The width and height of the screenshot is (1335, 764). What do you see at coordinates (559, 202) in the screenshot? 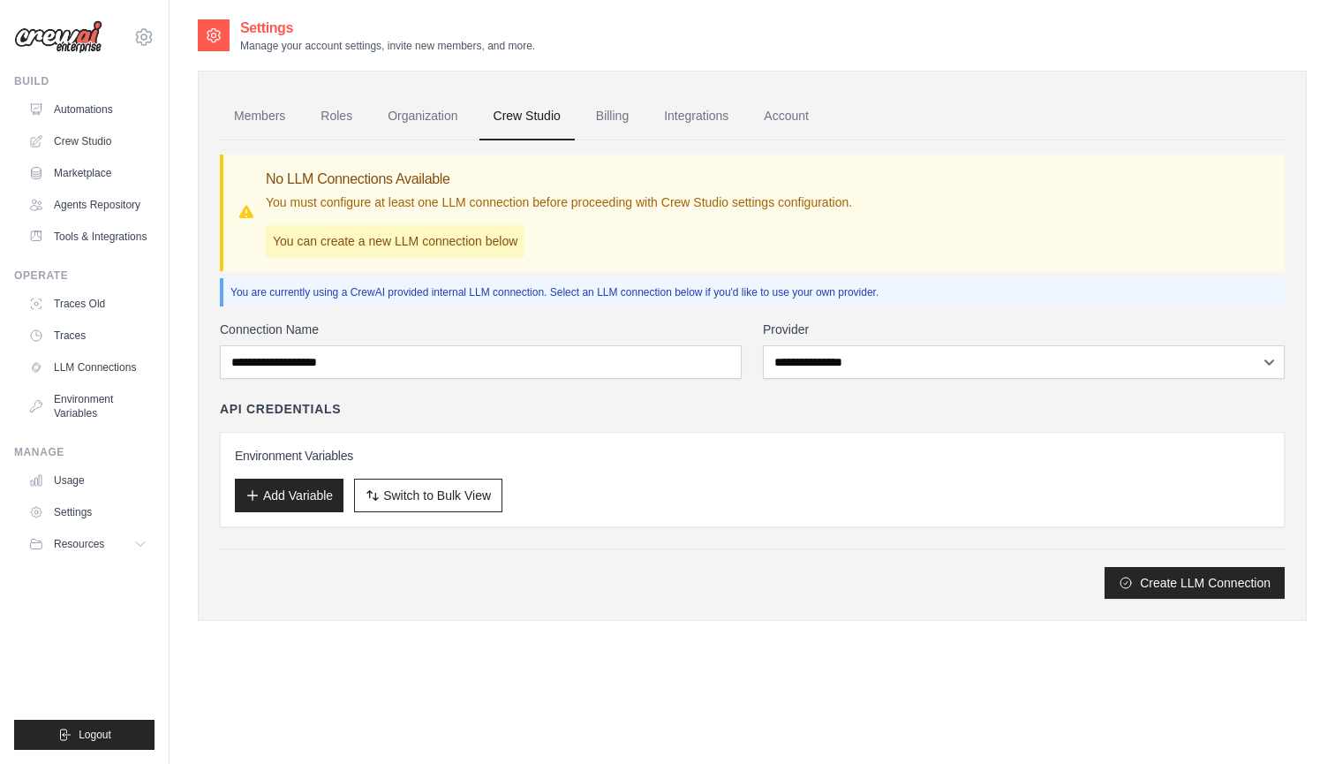
I see `p: You must configure at least one LLM connection before proceeding with Crew Studio settings config...` at bounding box center [559, 202].